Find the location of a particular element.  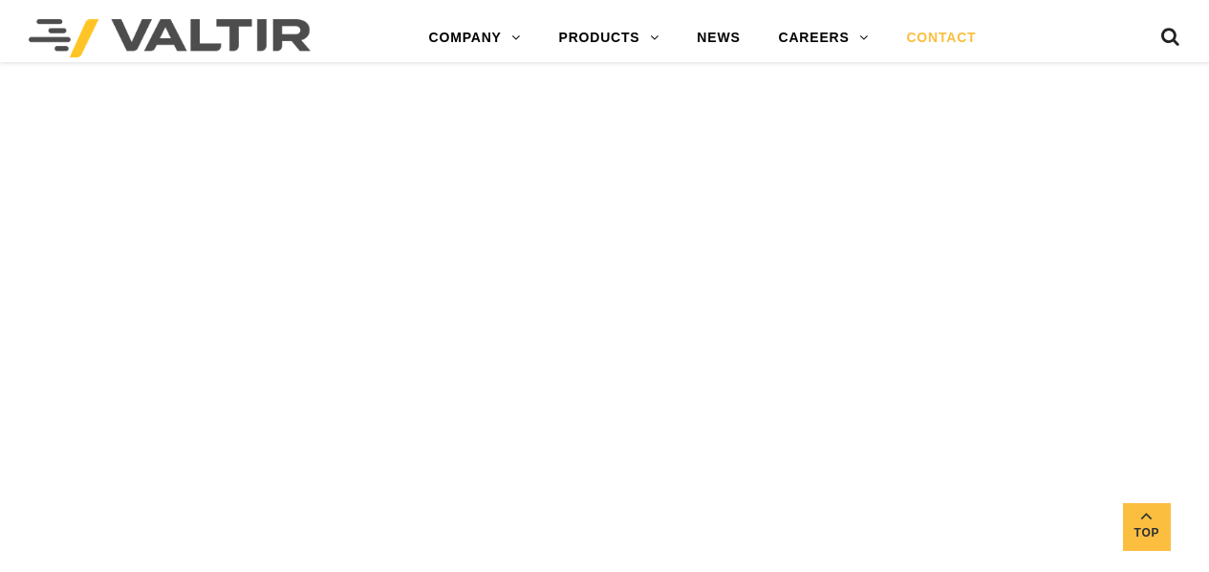

a: Top is located at coordinates (1147, 527).